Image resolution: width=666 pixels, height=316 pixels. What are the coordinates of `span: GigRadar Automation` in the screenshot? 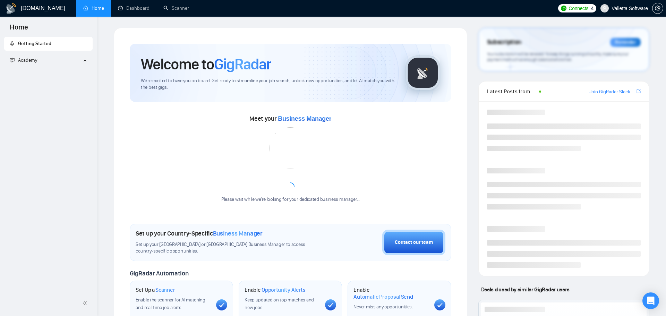 It's located at (159, 273).